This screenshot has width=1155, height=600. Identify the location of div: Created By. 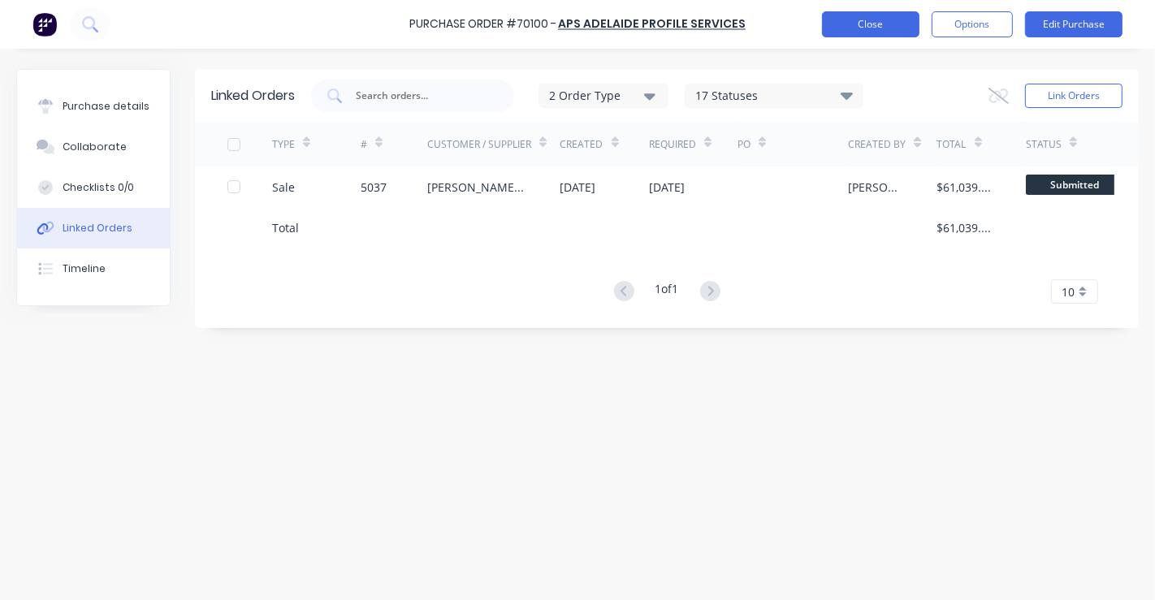
(876, 145).